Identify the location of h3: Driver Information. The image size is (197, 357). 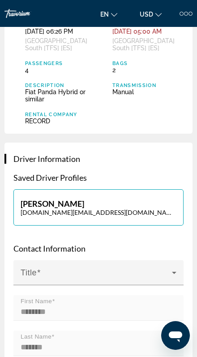
(99, 159).